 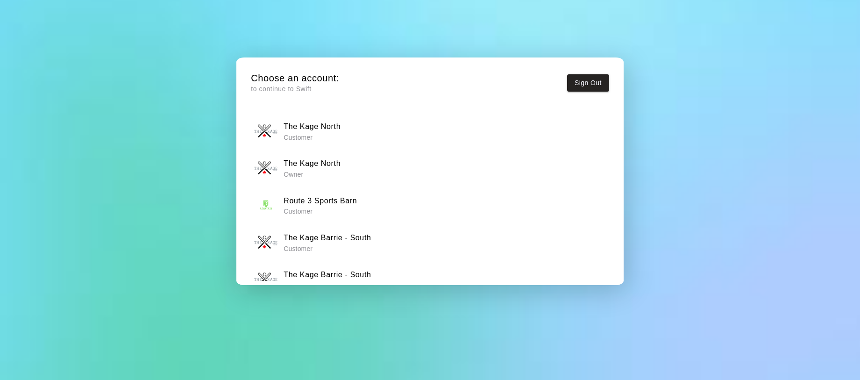 What do you see at coordinates (295, 89) in the screenshot?
I see `p: to continue to Swift` at bounding box center [295, 89].